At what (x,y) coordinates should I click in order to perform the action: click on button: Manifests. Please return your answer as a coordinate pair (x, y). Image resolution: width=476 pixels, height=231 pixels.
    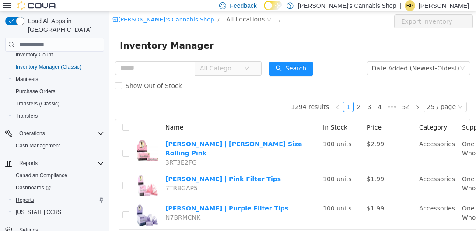
    Looking at the image, I should click on (58, 79).